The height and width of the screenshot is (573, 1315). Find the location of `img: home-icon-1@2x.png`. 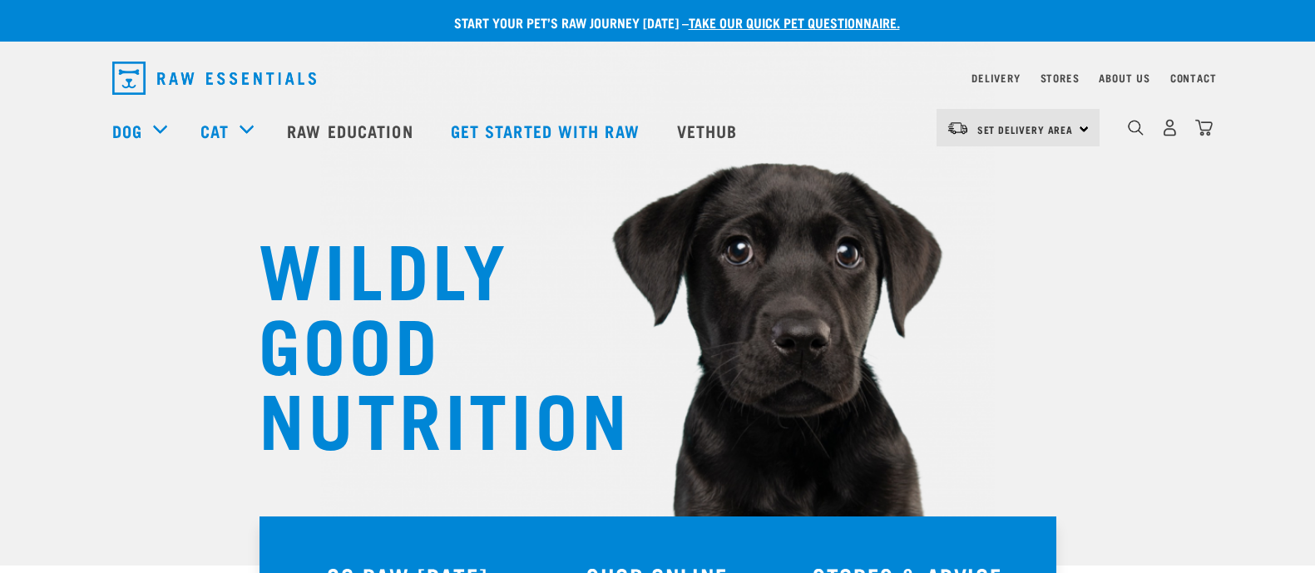

img: home-icon-1@2x.png is located at coordinates (1136, 127).